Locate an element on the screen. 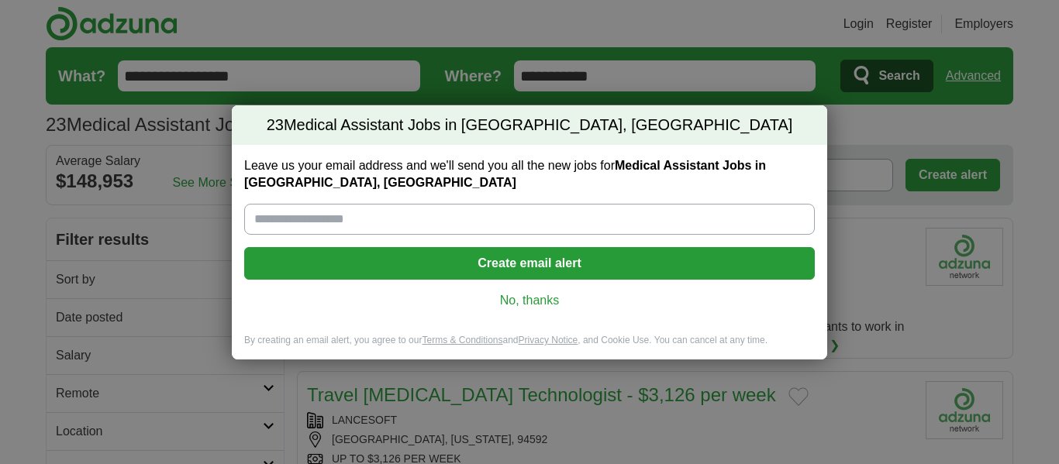 This screenshot has height=464, width=1059. a: Privacy Notice is located at coordinates (548, 340).